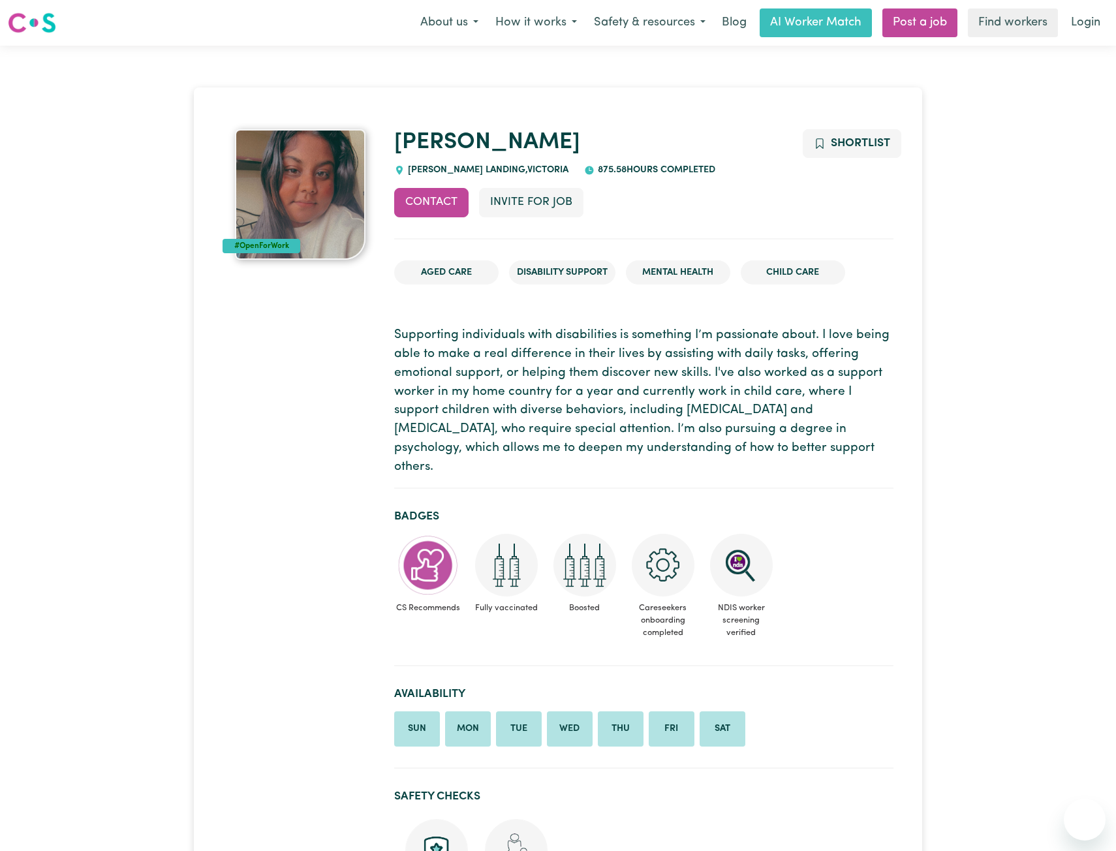 The width and height of the screenshot is (1116, 851). What do you see at coordinates (860, 143) in the screenshot?
I see `span: Shortlist` at bounding box center [860, 143].